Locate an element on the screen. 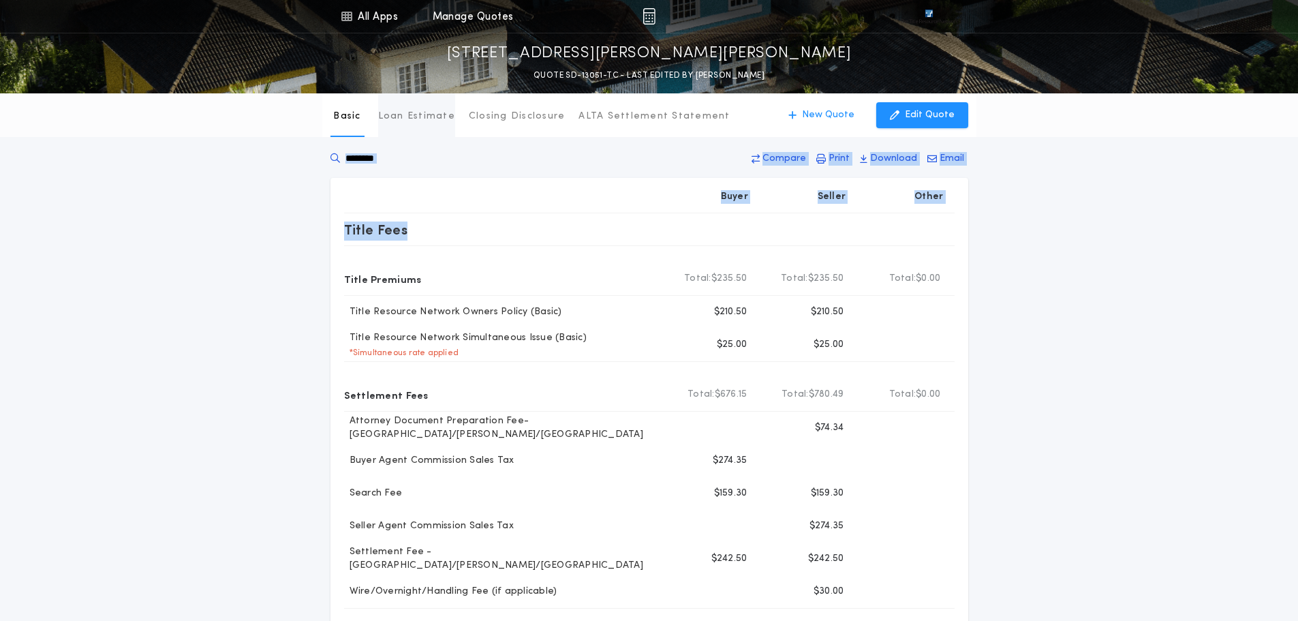 This screenshot has width=1298, height=621. p: Settlement Fees is located at coordinates (386, 395).